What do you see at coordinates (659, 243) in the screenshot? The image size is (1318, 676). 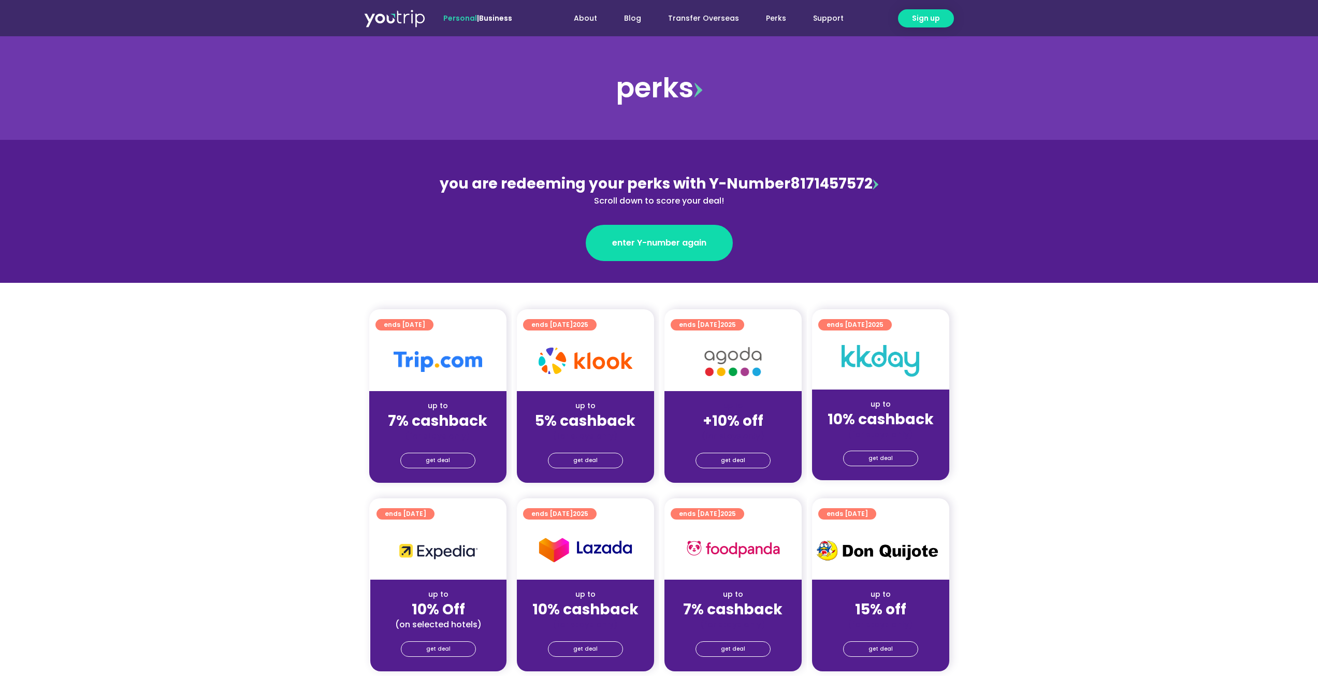 I see `span: enter Y-number again` at bounding box center [659, 243].